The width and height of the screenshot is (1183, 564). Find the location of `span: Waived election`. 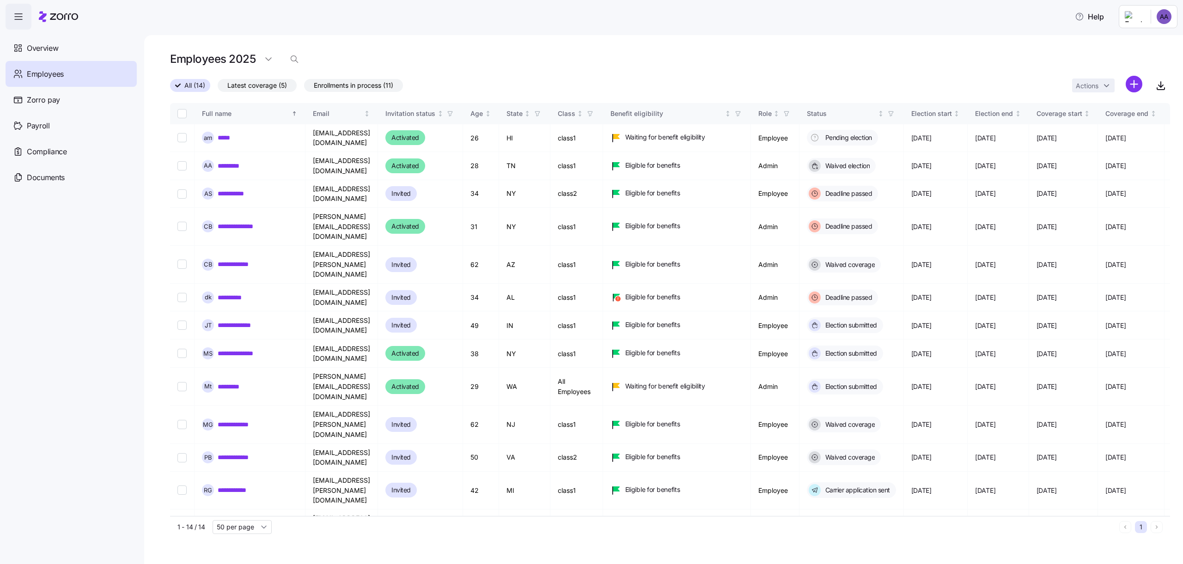

span: Waived election is located at coordinates (846, 166).